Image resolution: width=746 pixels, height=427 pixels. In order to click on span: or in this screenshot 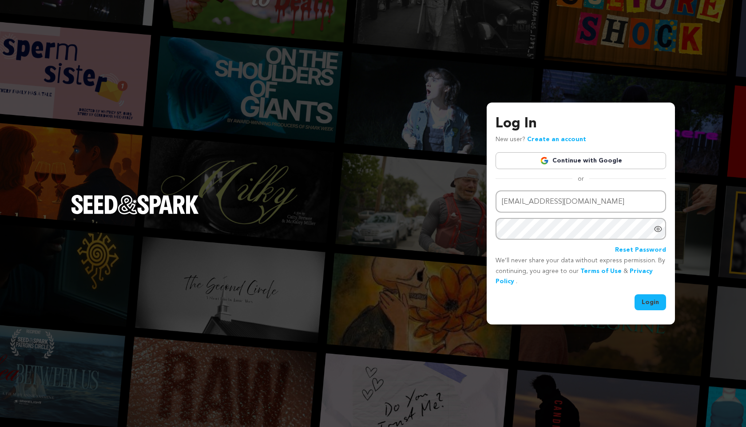, I will do `click(581, 179)`.